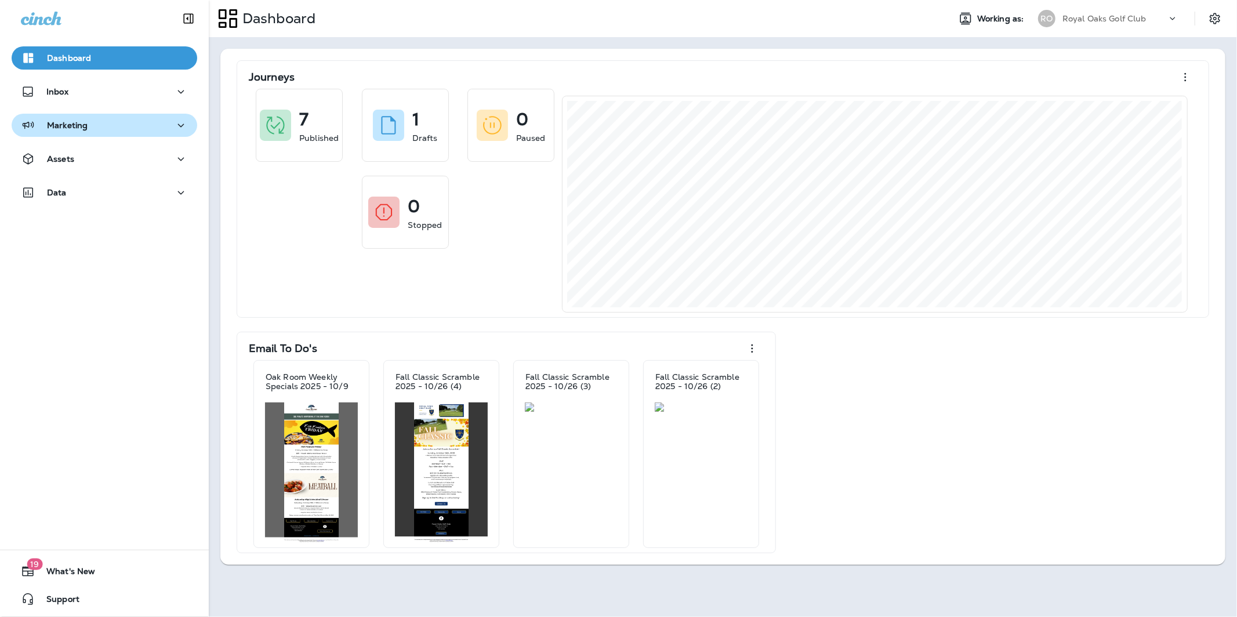  Describe the element at coordinates (104, 92) in the screenshot. I see `button: Inbox` at that location.